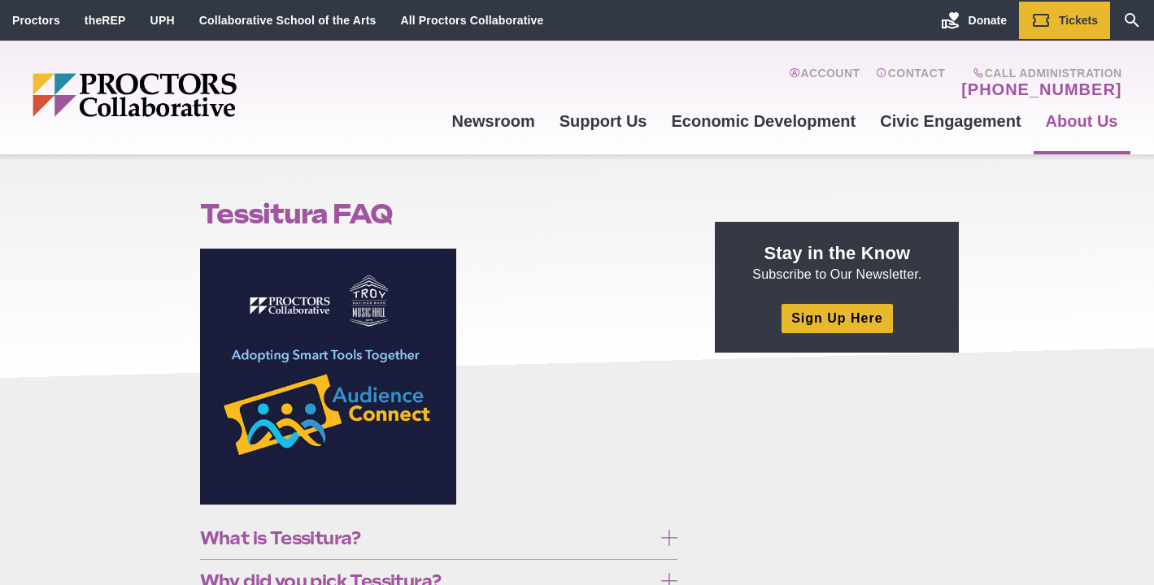 This screenshot has width=1154, height=585. Describe the element at coordinates (36, 20) in the screenshot. I see `a: Proctors` at that location.